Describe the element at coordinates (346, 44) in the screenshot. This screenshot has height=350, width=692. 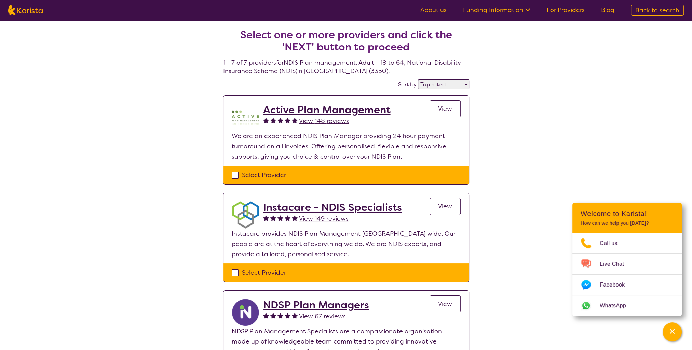
I see `h4: 1 - 7 of 7 providers for NDIS Plan management , Adult - 18 to 64 , National Disability Insurance ...` at that location.